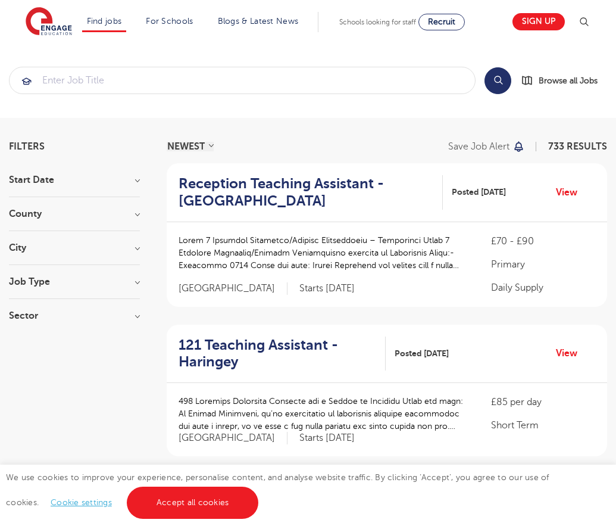 Image resolution: width=616 pixels, height=529 pixels. I want to click on p: Primary, so click(543, 264).